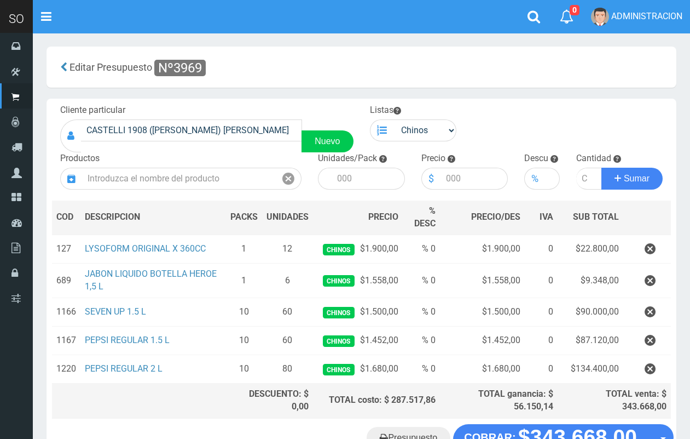 The width and height of the screenshot is (690, 439). Describe the element at coordinates (287, 217) in the screenshot. I see `th: UNIDADES` at that location.